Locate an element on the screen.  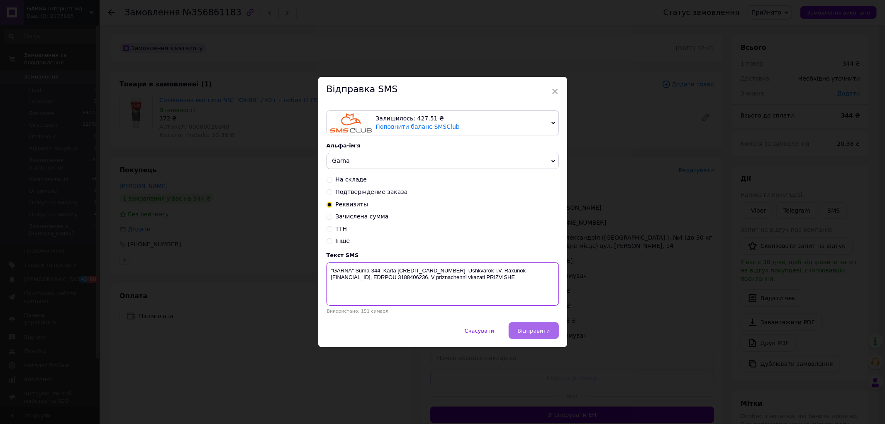
button: Скасувати is located at coordinates (479, 330).